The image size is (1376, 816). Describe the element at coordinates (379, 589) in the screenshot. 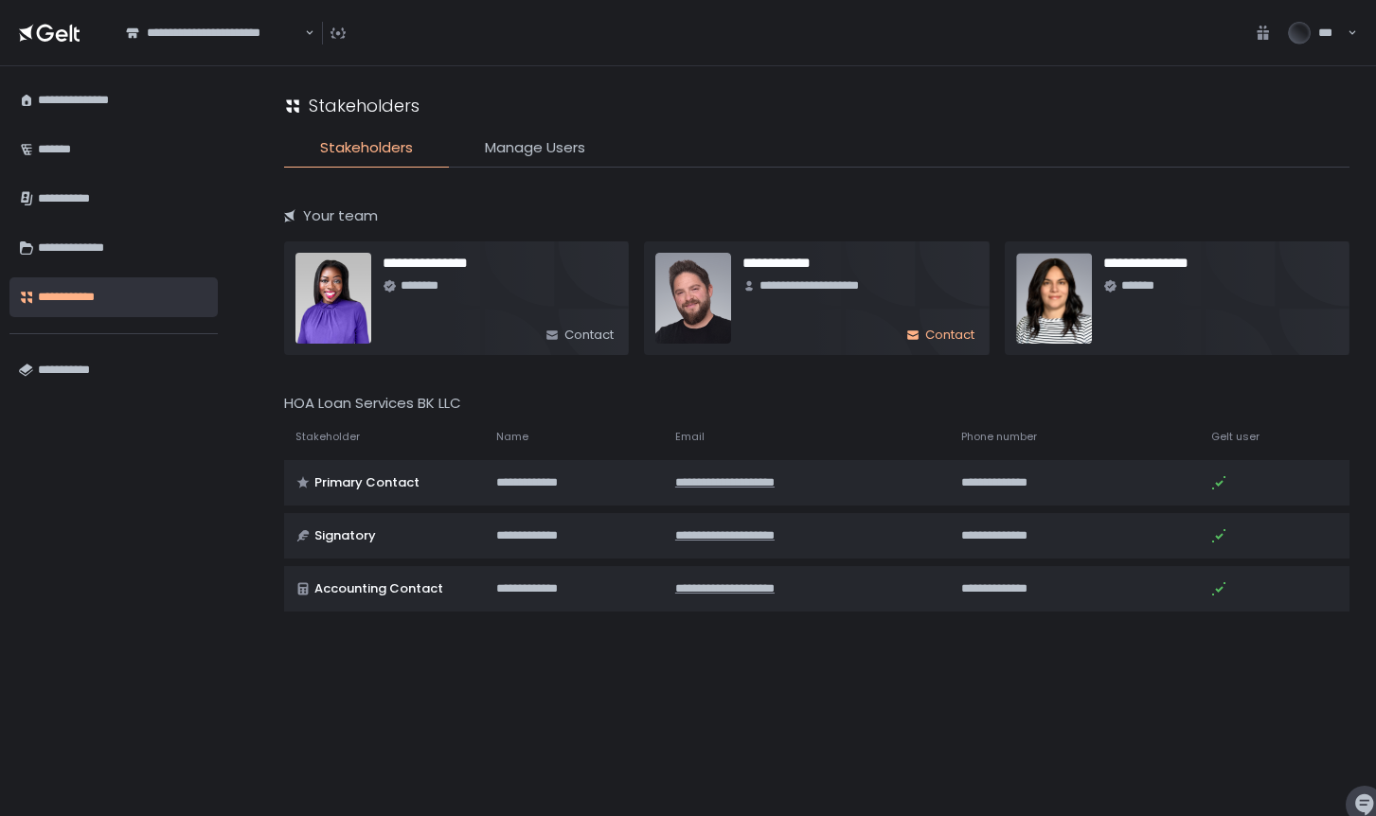

I see `span: Accounting Contact` at that location.